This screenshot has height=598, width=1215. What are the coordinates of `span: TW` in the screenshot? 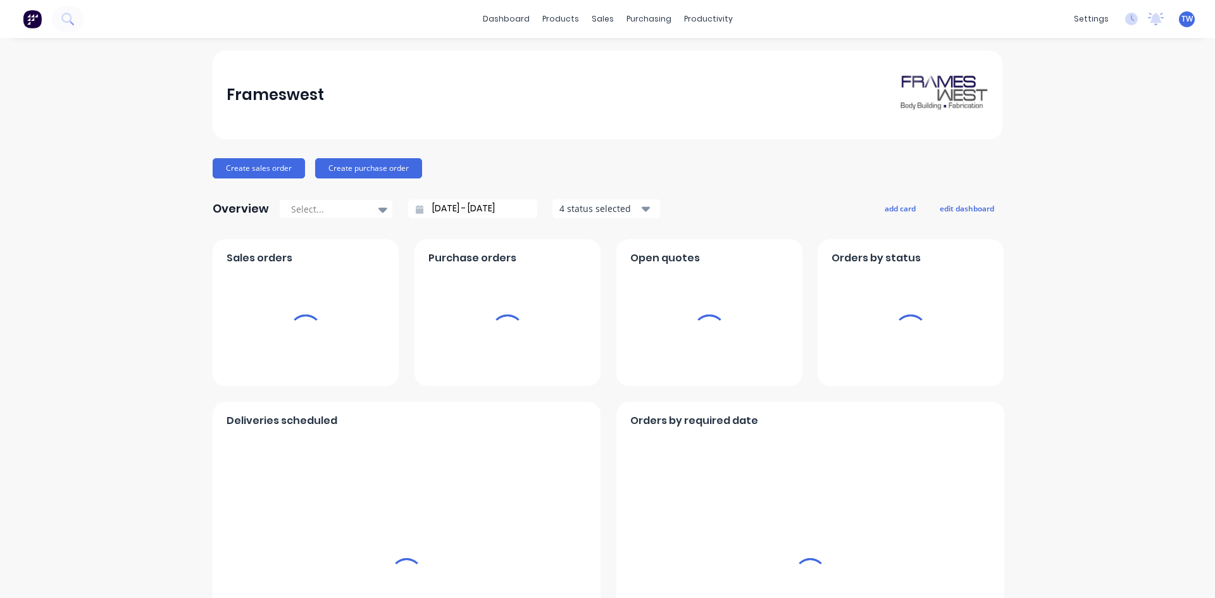 It's located at (1187, 19).